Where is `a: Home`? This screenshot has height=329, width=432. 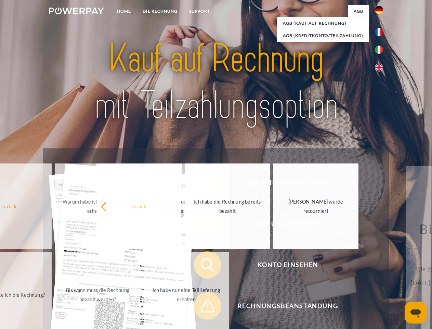 a: Home is located at coordinates (124, 11).